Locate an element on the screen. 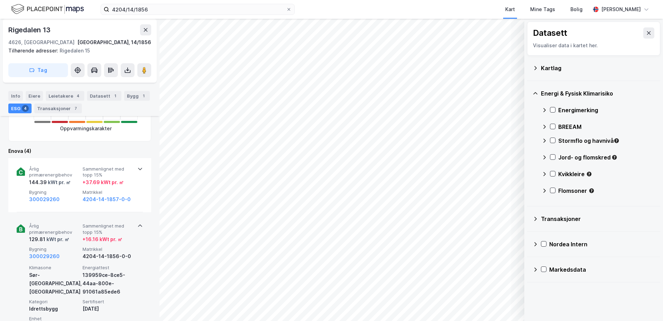 The width and height of the screenshot is (663, 321). div: Eiere is located at coordinates (34, 96).